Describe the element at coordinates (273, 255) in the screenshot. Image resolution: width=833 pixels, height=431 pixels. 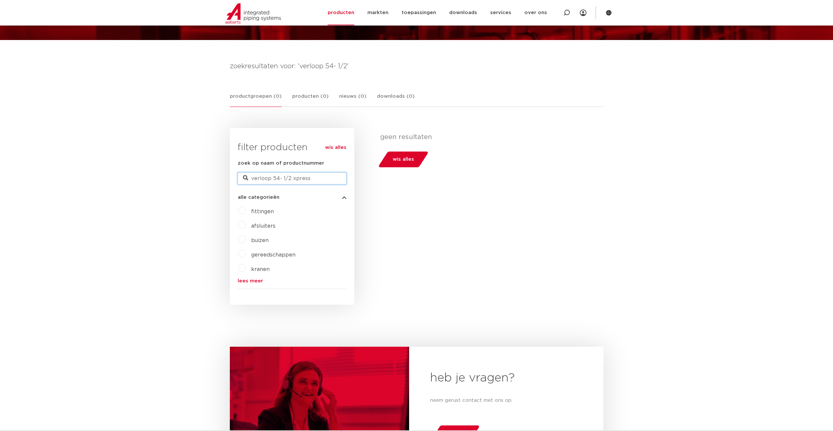
I see `a: gereedschappen` at that location.